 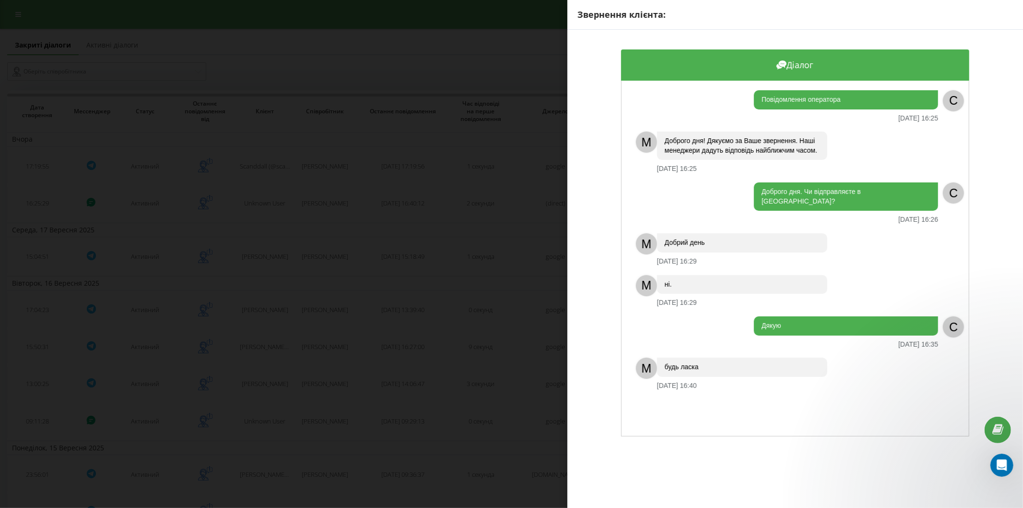 What do you see at coordinates (112, 25) in the screenshot?
I see `img: Profile image for Ringostat` at bounding box center [112, 25].